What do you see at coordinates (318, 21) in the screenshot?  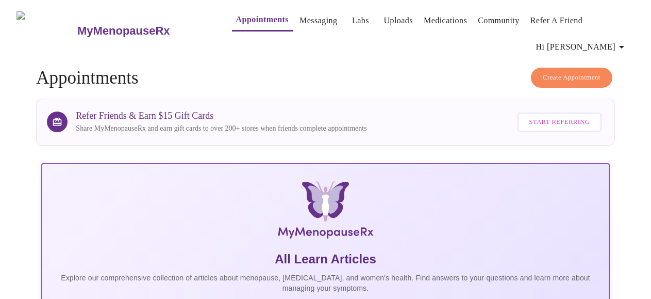 I see `a: Messaging` at bounding box center [318, 21].